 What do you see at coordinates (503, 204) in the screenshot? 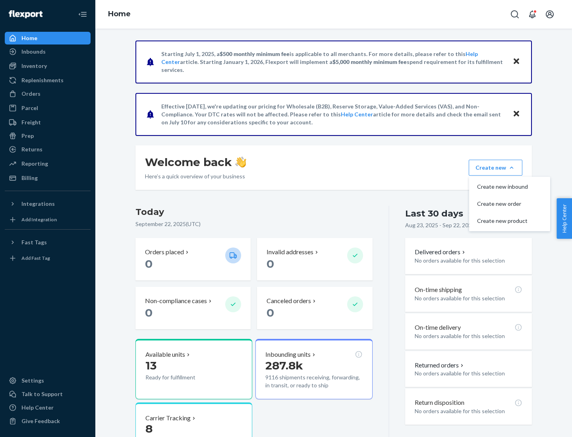
I see `span: Create new order` at bounding box center [503, 204].